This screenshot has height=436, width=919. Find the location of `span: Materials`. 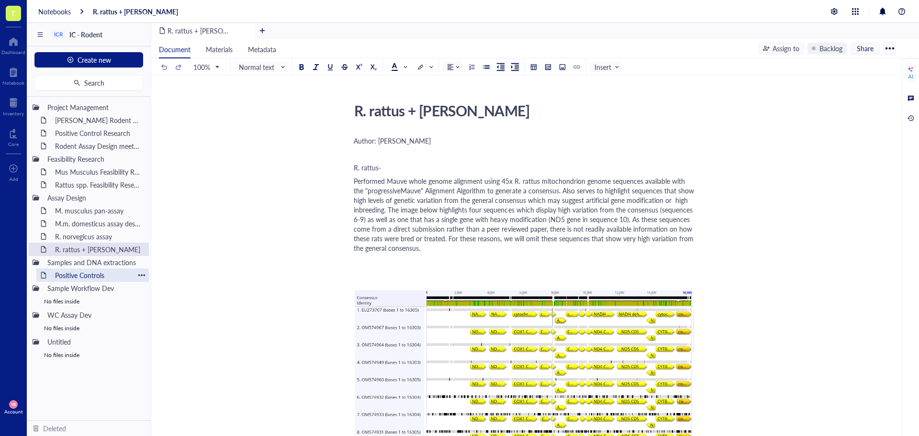

span: Materials is located at coordinates (219, 49).